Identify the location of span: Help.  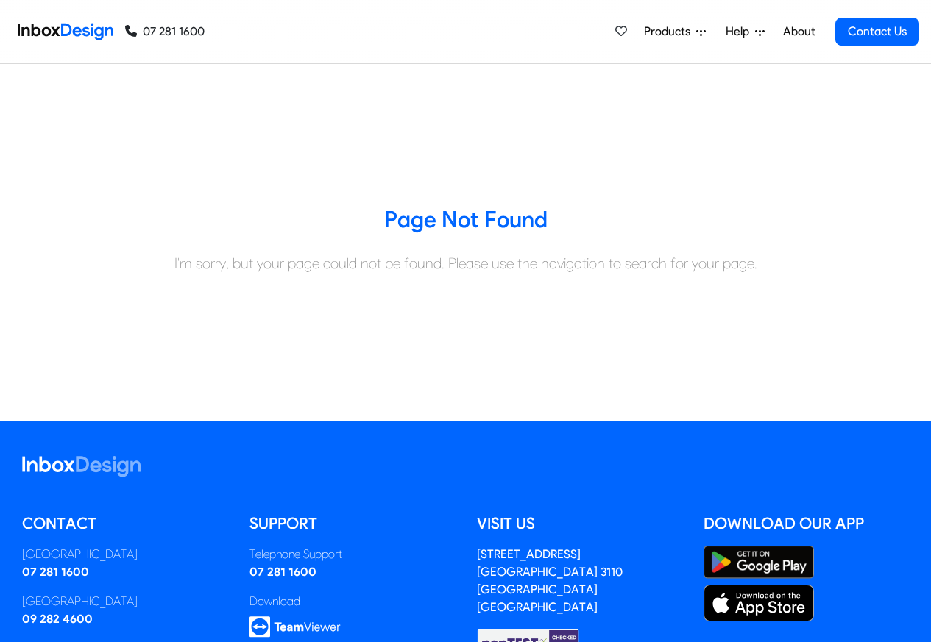
(740, 32).